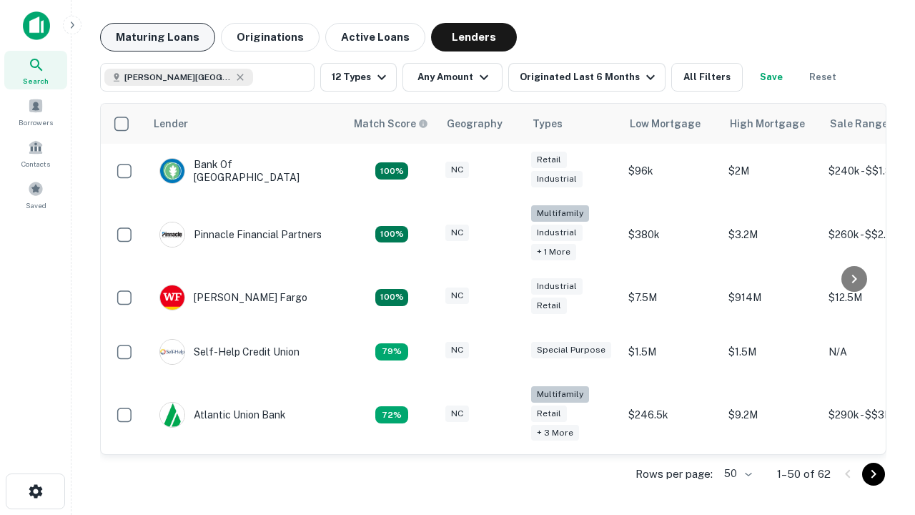  What do you see at coordinates (771, 297) in the screenshot?
I see `td: $914M` at bounding box center [771, 297].